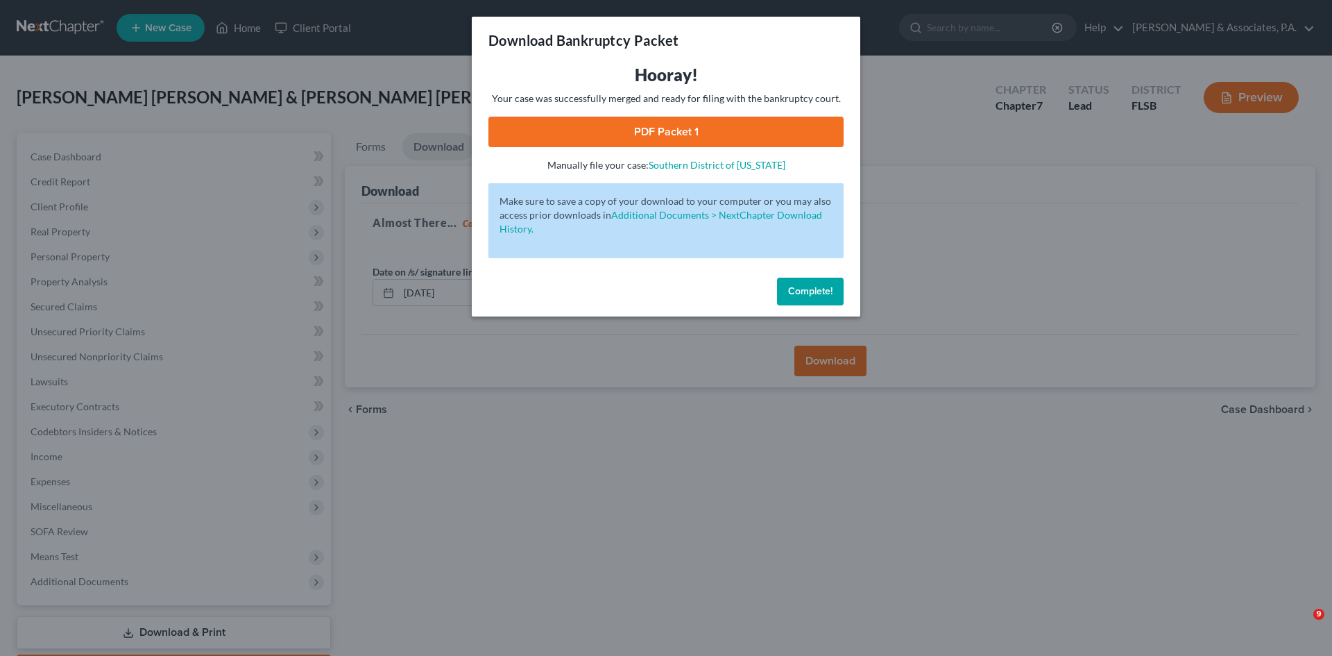  Describe the element at coordinates (666, 132) in the screenshot. I see `a: PDF Packet 1` at that location.